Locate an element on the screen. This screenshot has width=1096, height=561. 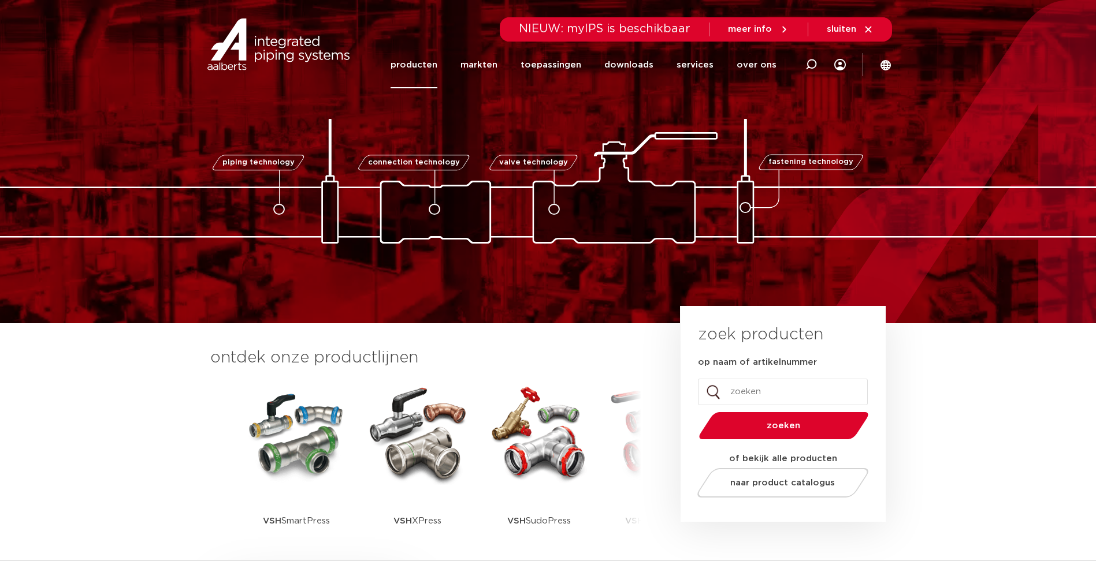
a: sluiten is located at coordinates (850, 29).